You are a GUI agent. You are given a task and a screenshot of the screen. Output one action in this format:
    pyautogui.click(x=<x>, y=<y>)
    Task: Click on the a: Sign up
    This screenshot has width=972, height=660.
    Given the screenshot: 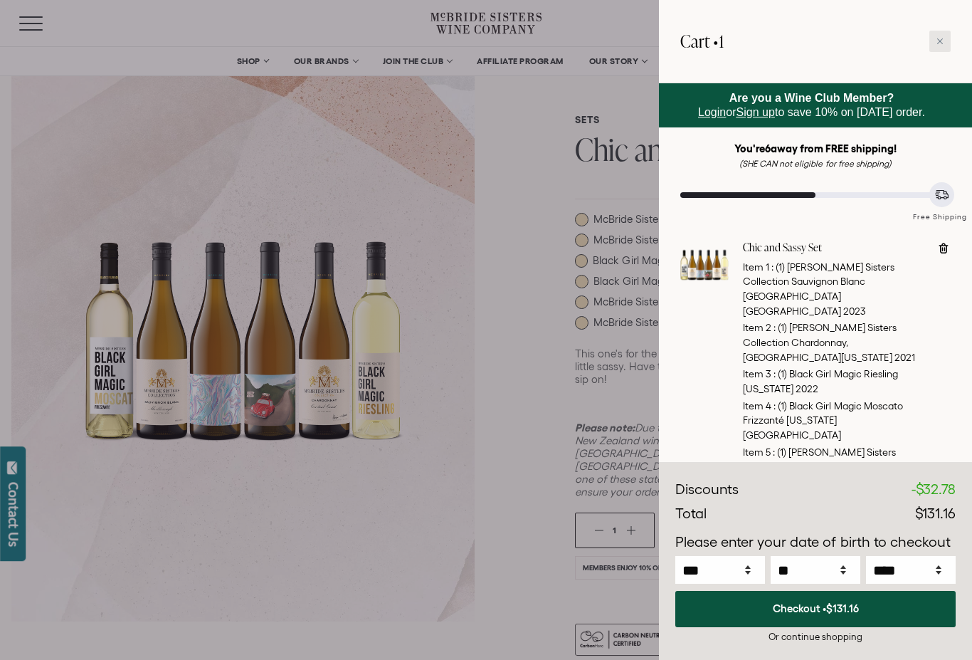 What is the action you would take?
    pyautogui.click(x=756, y=112)
    